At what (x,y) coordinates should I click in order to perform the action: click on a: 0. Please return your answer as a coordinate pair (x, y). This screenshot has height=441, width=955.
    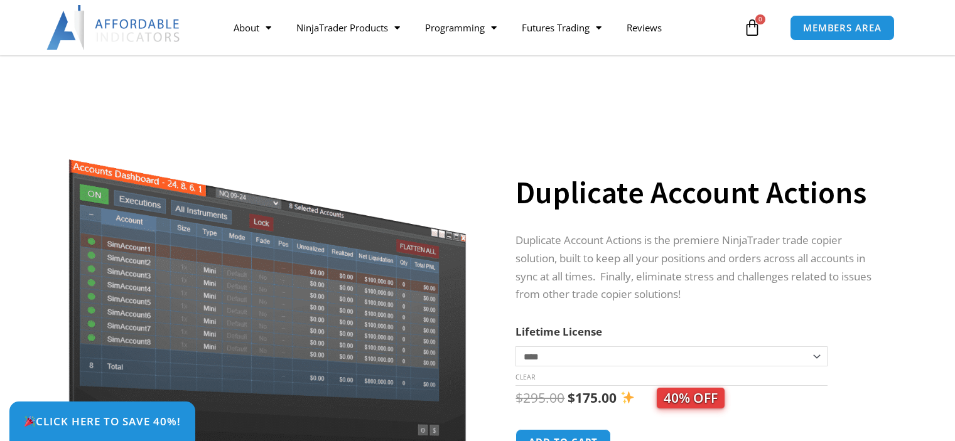
    Looking at the image, I should click on (752, 28).